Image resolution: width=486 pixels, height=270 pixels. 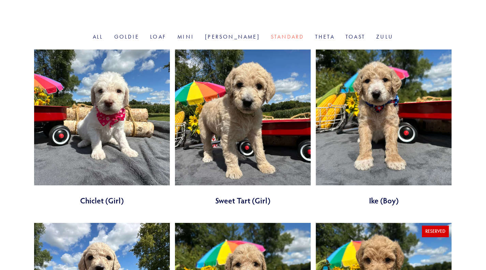 I want to click on a: Theta, so click(x=324, y=36).